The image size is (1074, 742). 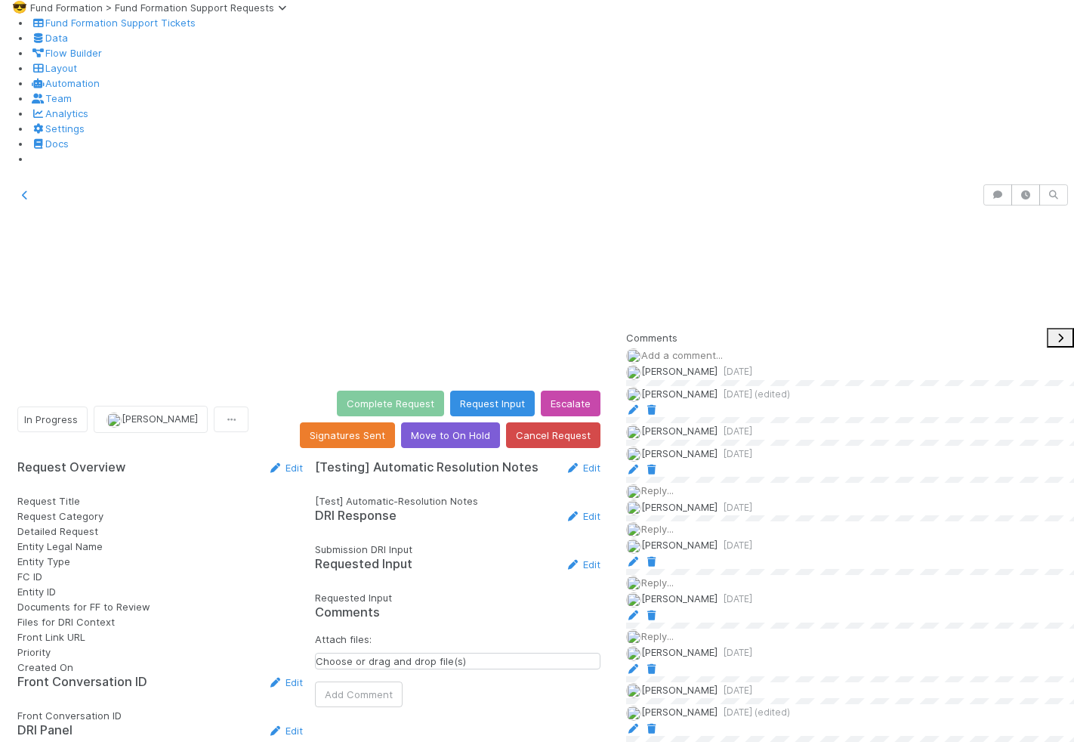 What do you see at coordinates (363, 564) in the screenshot?
I see `h5: Requested Input` at bounding box center [363, 564].